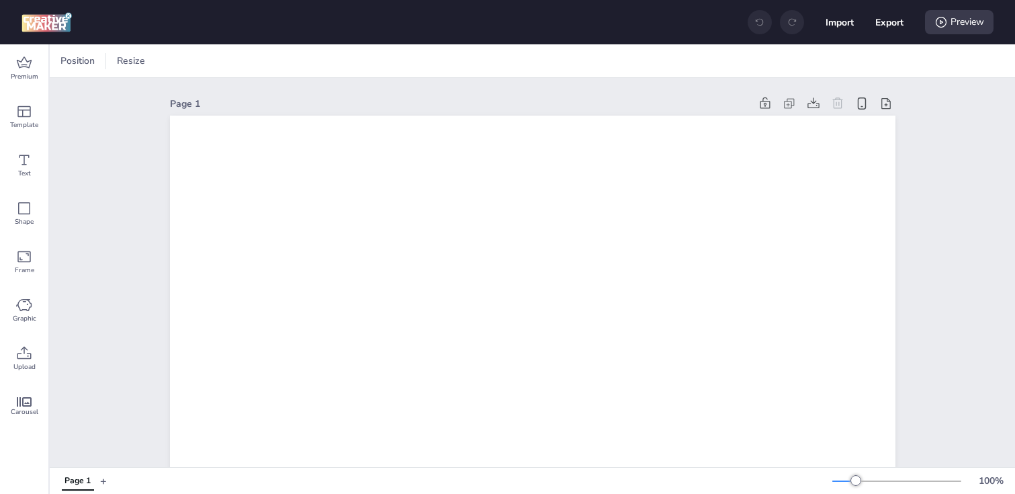 The width and height of the screenshot is (1015, 494). What do you see at coordinates (839, 22) in the screenshot?
I see `button: Import` at bounding box center [839, 22].